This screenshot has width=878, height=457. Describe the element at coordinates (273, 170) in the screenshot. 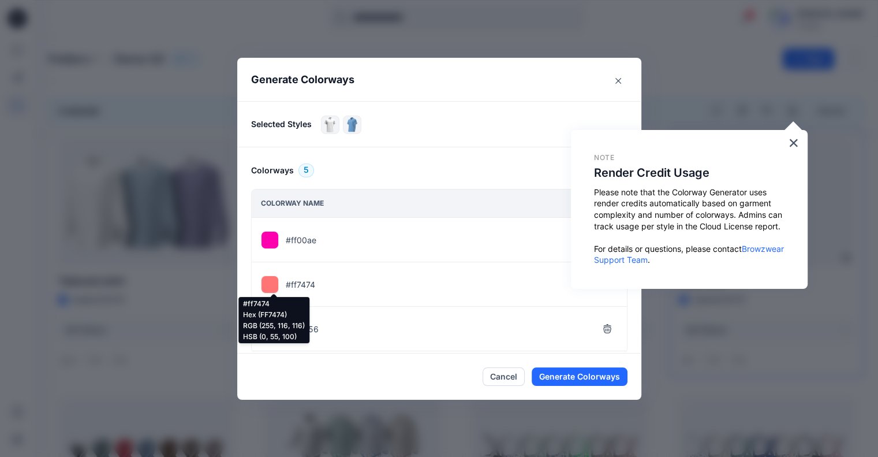

I see `h6: Colorways` at that location.